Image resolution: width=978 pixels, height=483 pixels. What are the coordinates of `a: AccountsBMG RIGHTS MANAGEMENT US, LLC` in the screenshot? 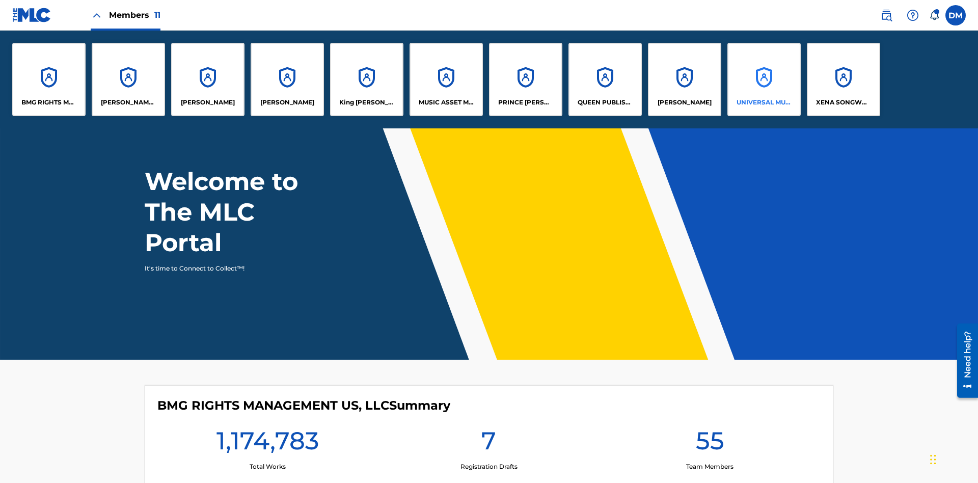 It's located at (49, 79).